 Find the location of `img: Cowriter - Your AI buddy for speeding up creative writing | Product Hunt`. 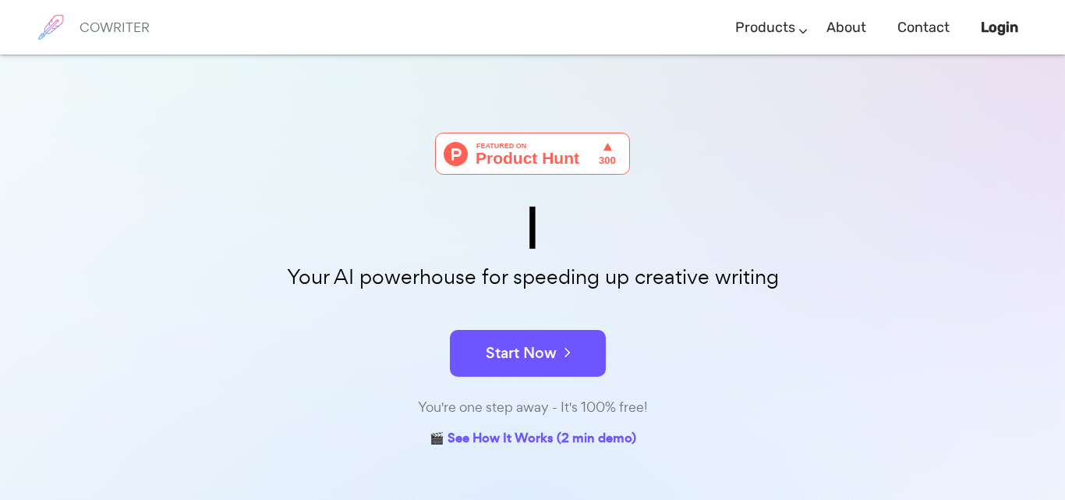

img: Cowriter - Your AI buddy for speeding up creative writing | Product Hunt is located at coordinates (533, 154).